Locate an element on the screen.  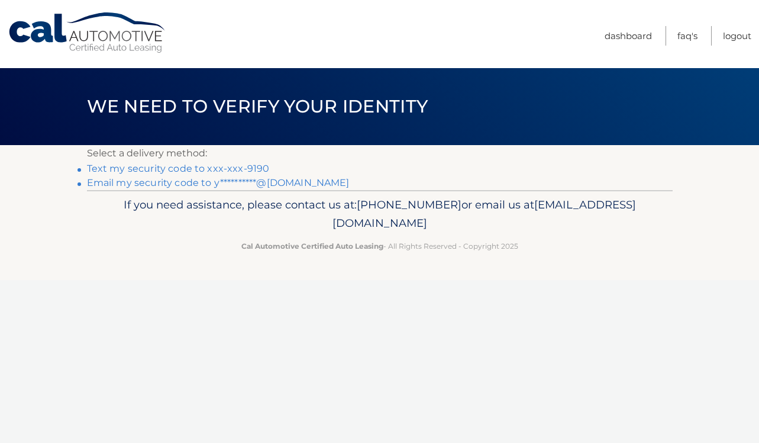
a: Logout is located at coordinates (737, 36).